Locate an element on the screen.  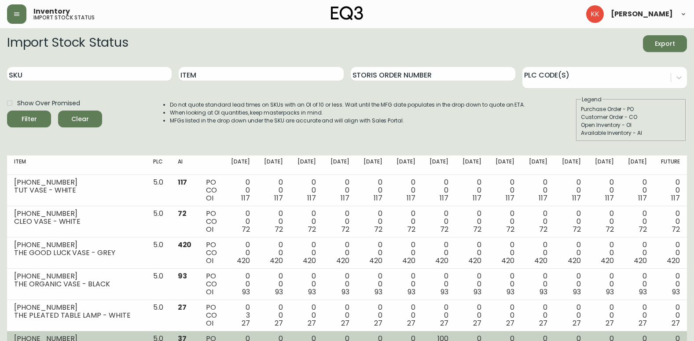
th: Item is located at coordinates (77, 165).